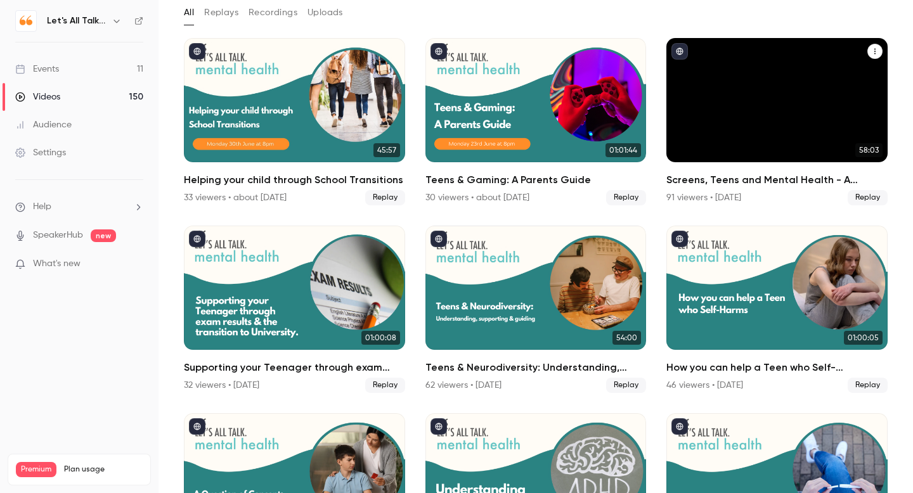  I want to click on button: All, so click(189, 13).